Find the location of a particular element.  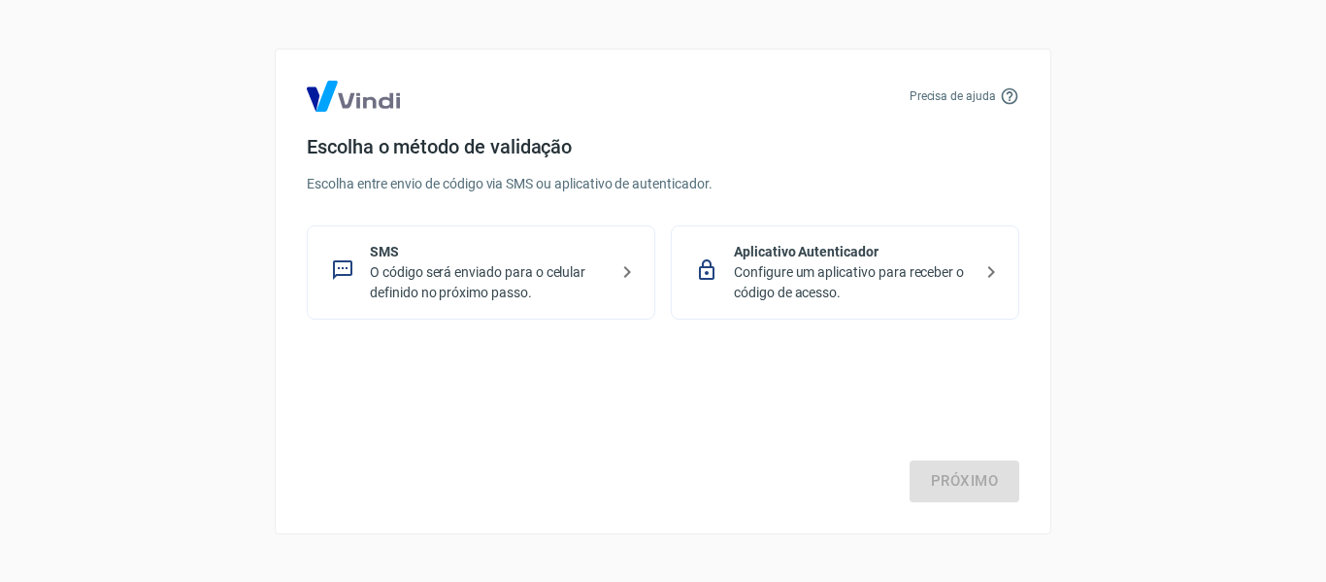

p: Aplicativo Autenticador is located at coordinates (852, 251).